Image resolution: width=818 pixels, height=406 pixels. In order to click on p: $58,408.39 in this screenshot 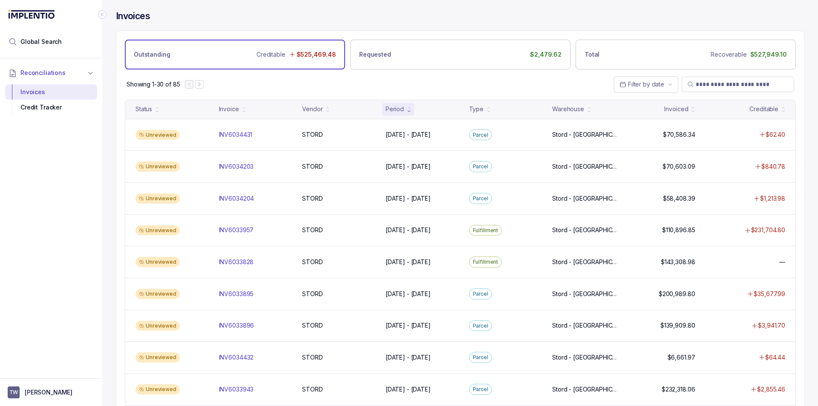, I will do `click(679, 199)`.